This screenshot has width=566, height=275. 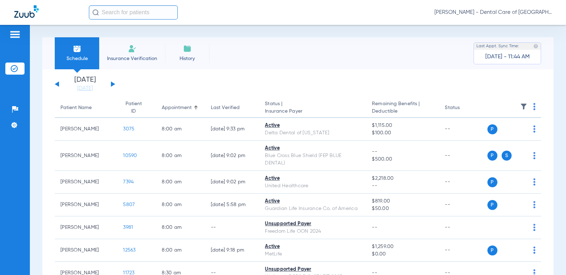 I want to click on span: $1,259.00, so click(x=402, y=247).